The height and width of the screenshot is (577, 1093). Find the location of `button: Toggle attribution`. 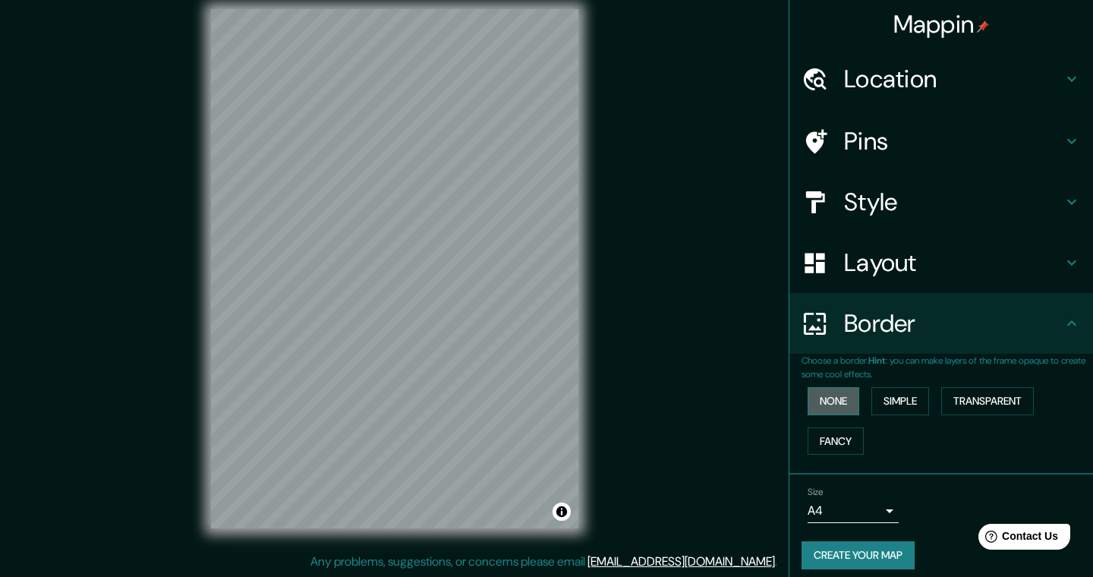

button: Toggle attribution is located at coordinates (562, 512).